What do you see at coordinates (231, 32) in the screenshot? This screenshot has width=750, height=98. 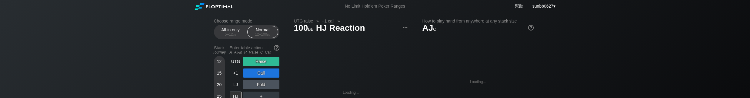 I see `div: All-in only` at bounding box center [231, 32].